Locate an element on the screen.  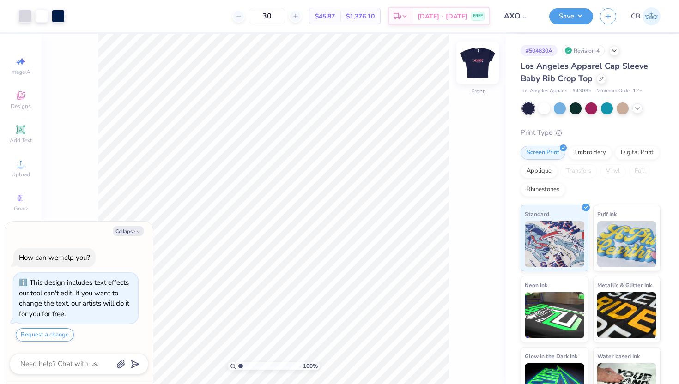
div: Foil is located at coordinates (639, 171).